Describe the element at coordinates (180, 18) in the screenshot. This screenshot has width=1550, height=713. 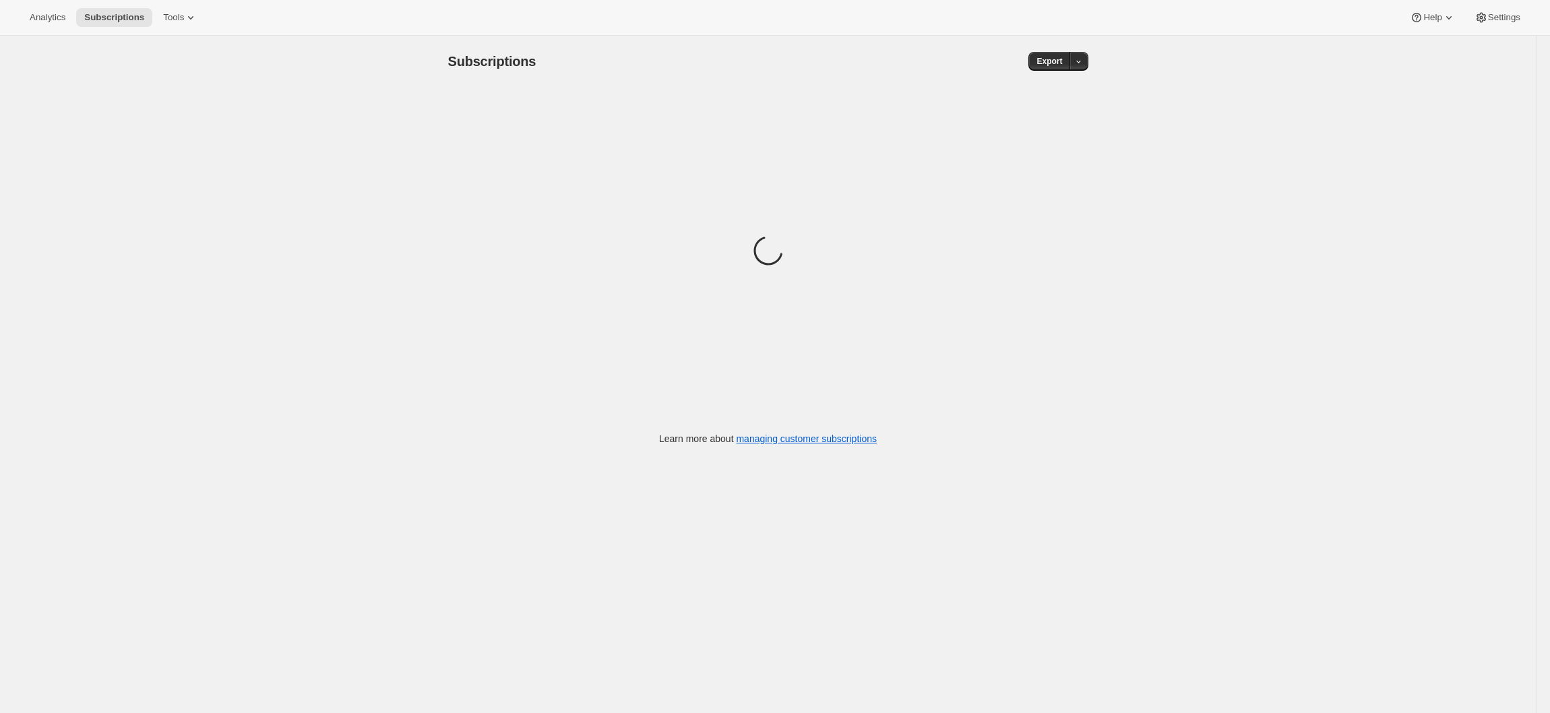
I see `button: Tools` at that location.